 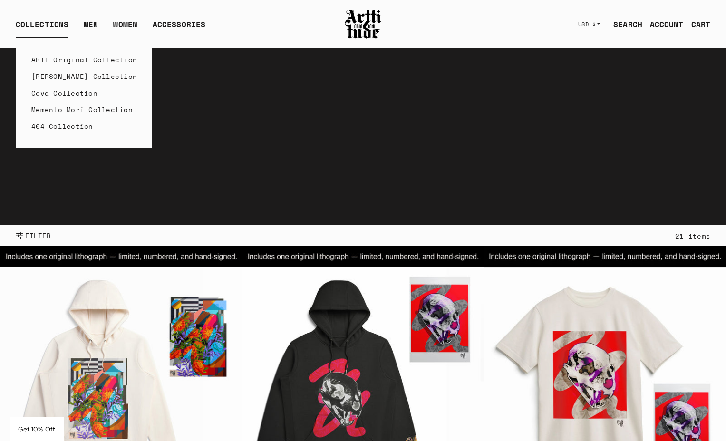 What do you see at coordinates (363, 137) in the screenshot?
I see `video: Your browser does not support the video tag.` at bounding box center [363, 137].